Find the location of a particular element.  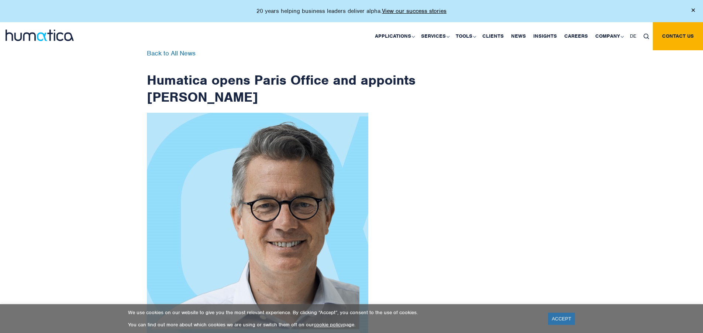

a: Contact us is located at coordinates (678, 36).